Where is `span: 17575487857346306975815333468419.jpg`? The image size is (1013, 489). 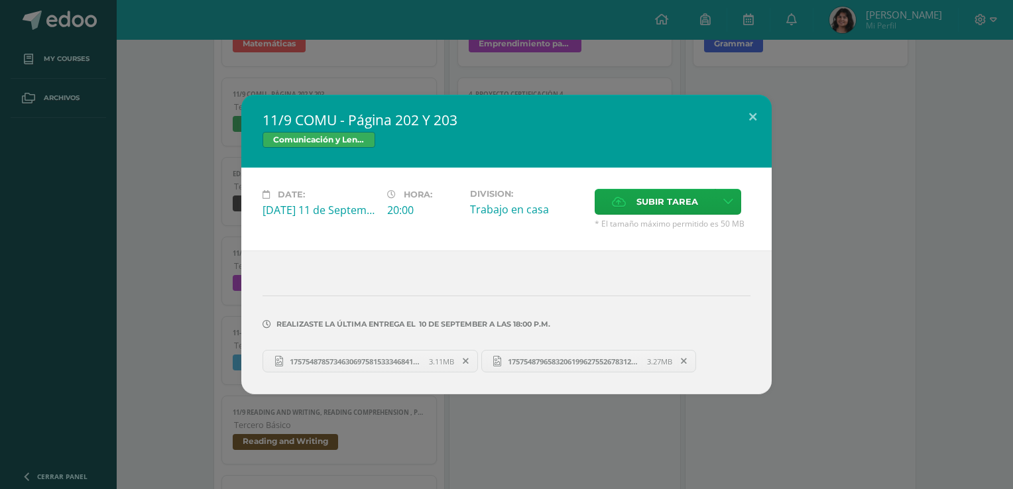
span: 17575487857346306975815333468419.jpg is located at coordinates (356, 361).